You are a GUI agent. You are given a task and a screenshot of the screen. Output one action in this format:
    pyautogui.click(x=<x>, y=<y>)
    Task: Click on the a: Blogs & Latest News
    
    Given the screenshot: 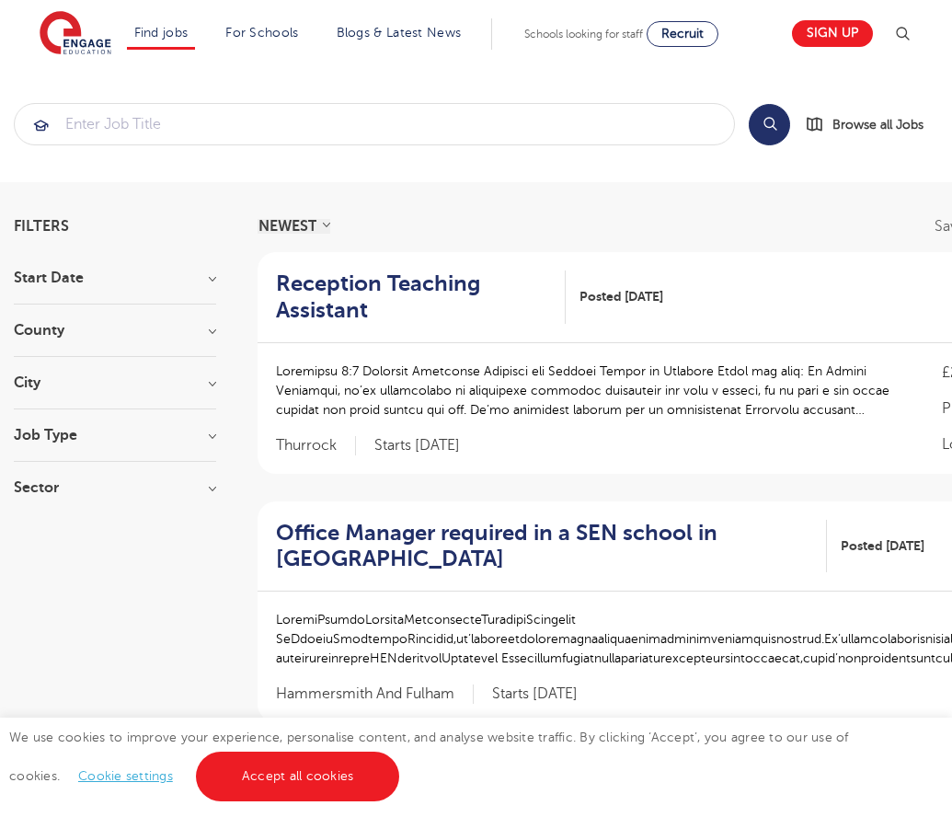 What is the action you would take?
    pyautogui.click(x=399, y=32)
    